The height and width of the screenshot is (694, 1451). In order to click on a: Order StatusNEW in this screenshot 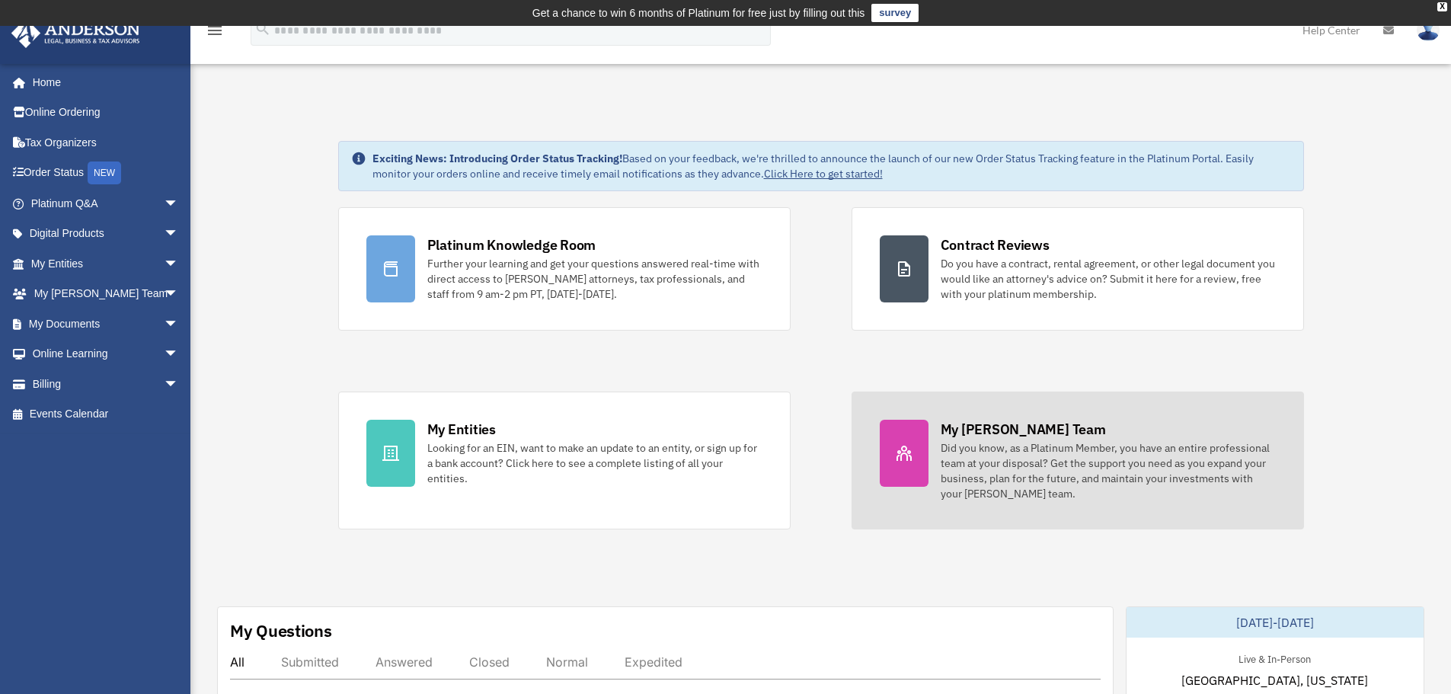, I will do `click(106, 173)`.